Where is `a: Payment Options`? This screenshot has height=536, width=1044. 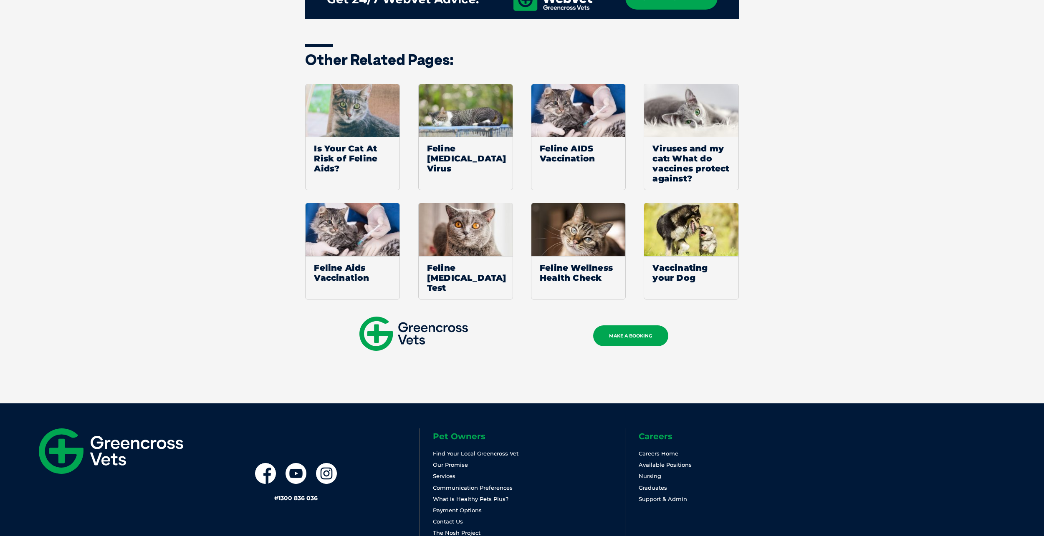
a: Payment Options is located at coordinates (457, 510).